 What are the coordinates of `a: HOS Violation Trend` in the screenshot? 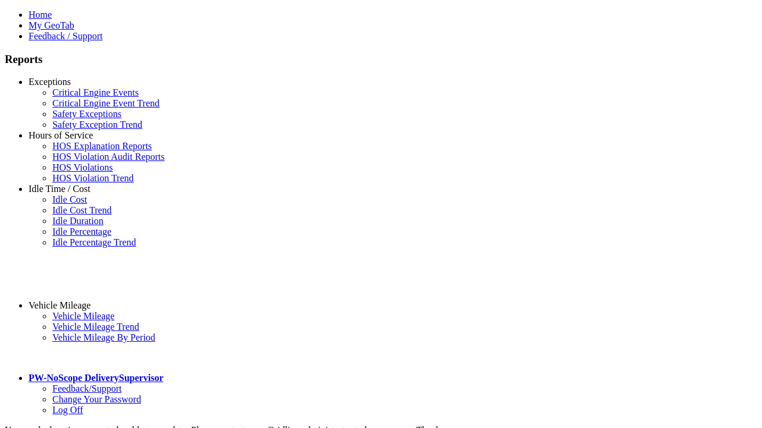 It's located at (93, 178).